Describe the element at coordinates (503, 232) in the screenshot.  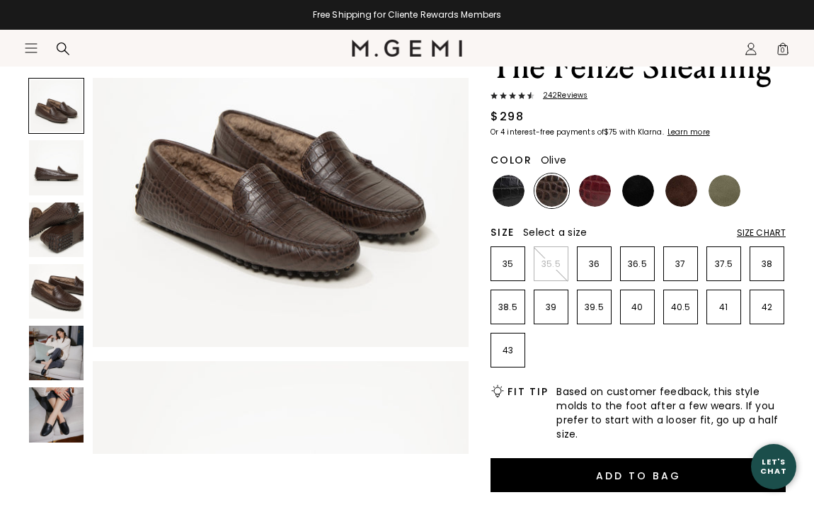
I see `h2: Size` at that location.